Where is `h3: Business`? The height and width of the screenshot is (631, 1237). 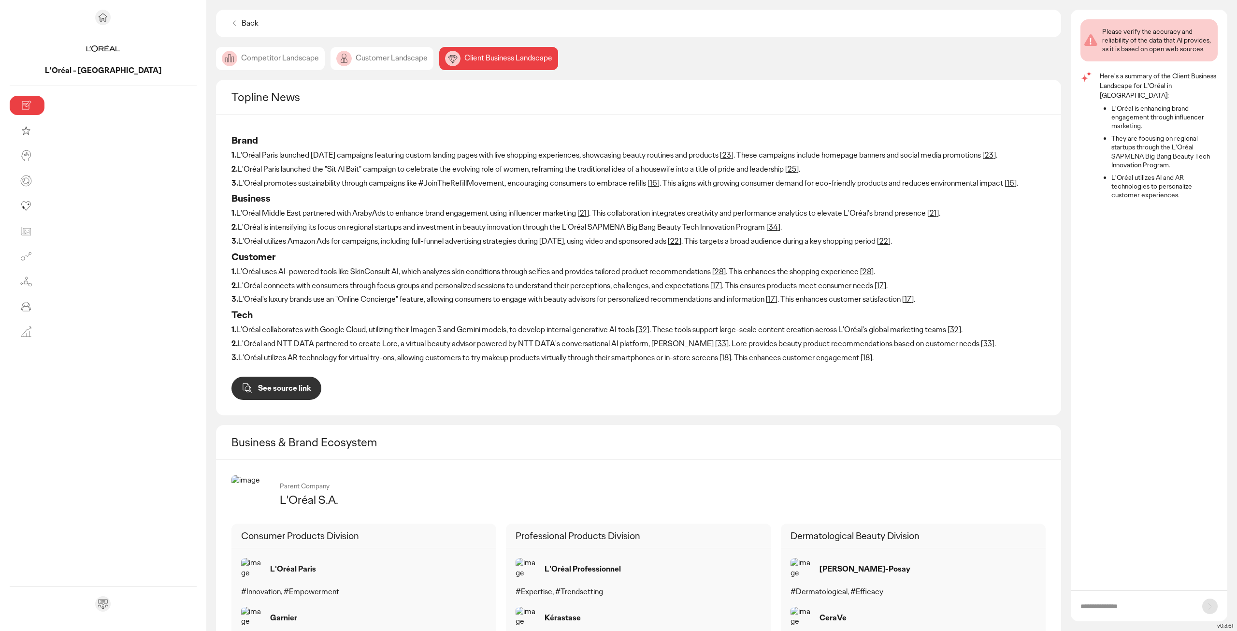
h3: Business is located at coordinates (638, 198).